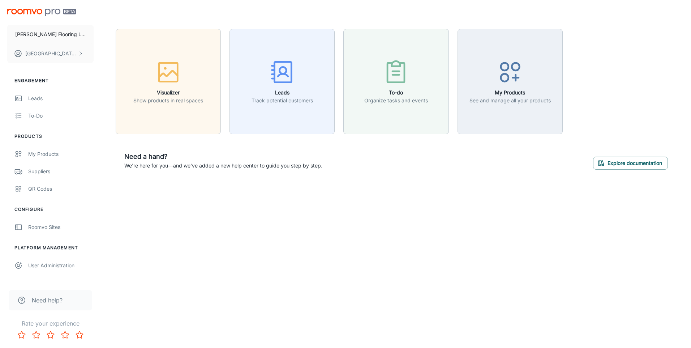 This screenshot has height=348, width=691. What do you see at coordinates (282, 100) in the screenshot?
I see `p: Track potential customers` at bounding box center [282, 100].